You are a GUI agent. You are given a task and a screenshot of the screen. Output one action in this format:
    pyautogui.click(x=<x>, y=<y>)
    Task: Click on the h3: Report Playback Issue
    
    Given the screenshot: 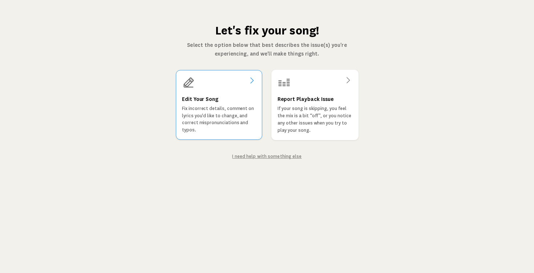 What is the action you would take?
    pyautogui.click(x=306, y=99)
    